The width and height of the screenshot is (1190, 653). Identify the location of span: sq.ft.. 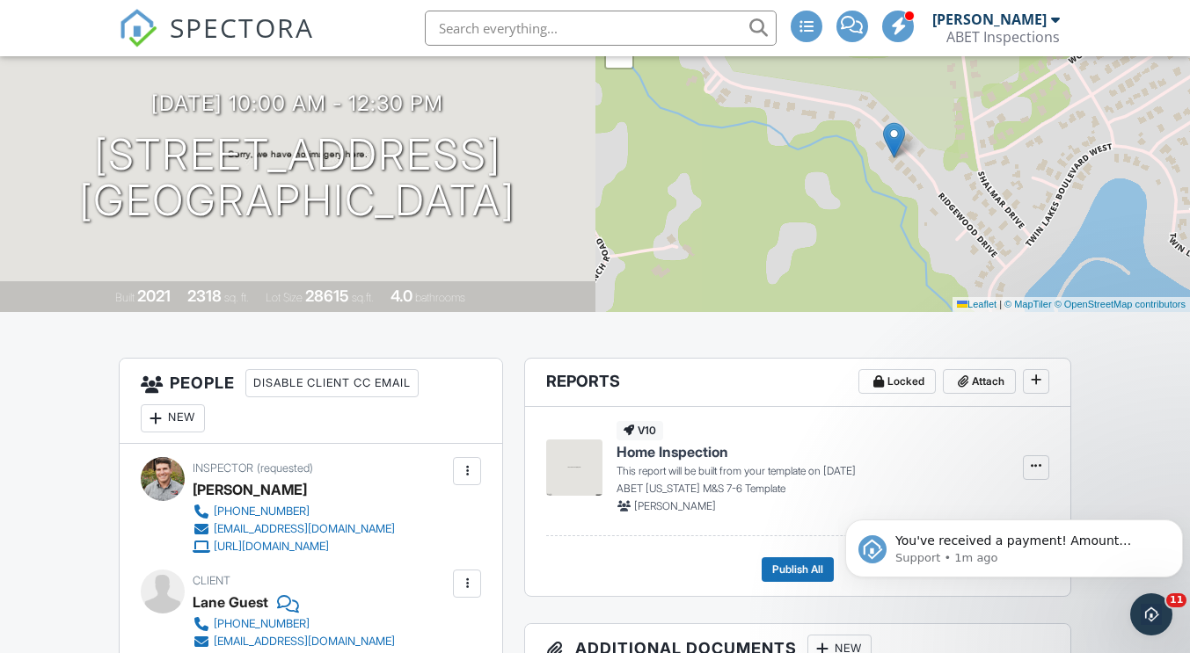
(362, 297).